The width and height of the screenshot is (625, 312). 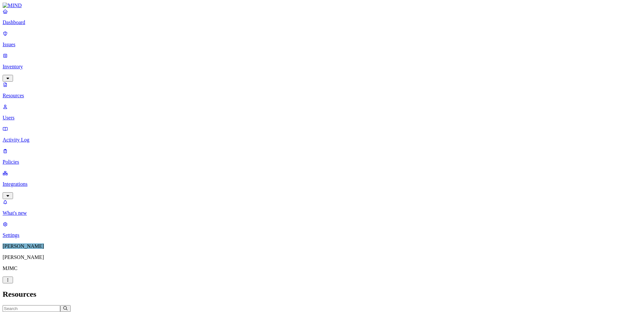 What do you see at coordinates (313, 294) in the screenshot?
I see `h2: Resources` at bounding box center [313, 294].